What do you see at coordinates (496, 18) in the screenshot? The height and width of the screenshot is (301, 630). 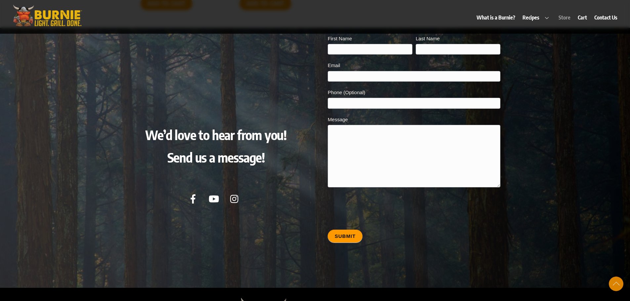 I see `a: What is a Burnie?` at bounding box center [496, 18].